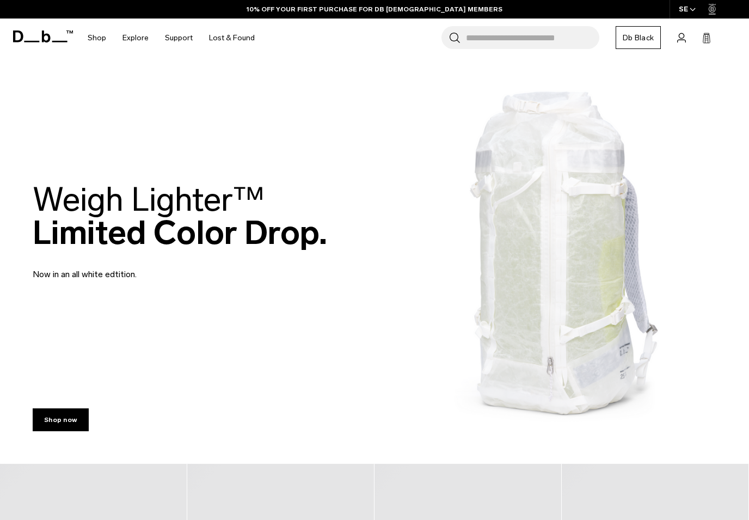  Describe the element at coordinates (638, 38) in the screenshot. I see `a: Db Black` at that location.